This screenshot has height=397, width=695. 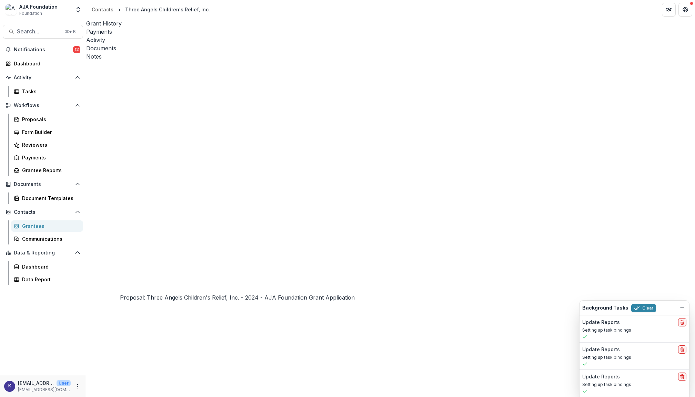 What do you see at coordinates (50, 119) in the screenshot?
I see `div: Proposals` at bounding box center [50, 119].